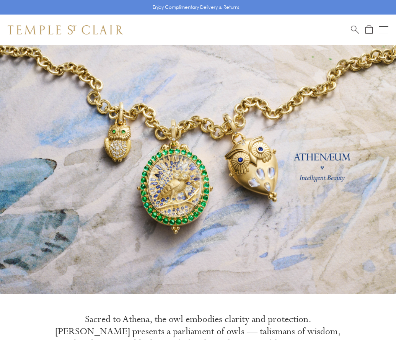  I want to click on img: Temple St. Clair, so click(65, 30).